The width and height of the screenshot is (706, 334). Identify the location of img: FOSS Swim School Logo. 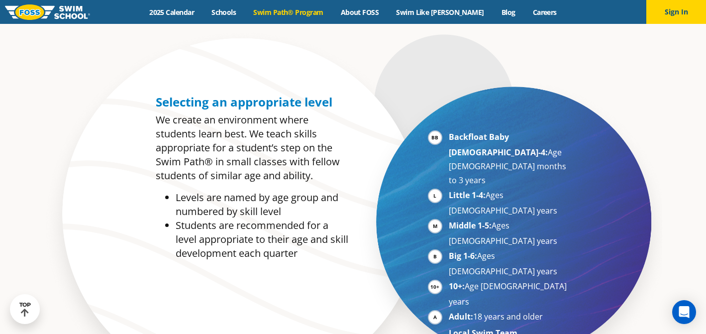
(47, 12).